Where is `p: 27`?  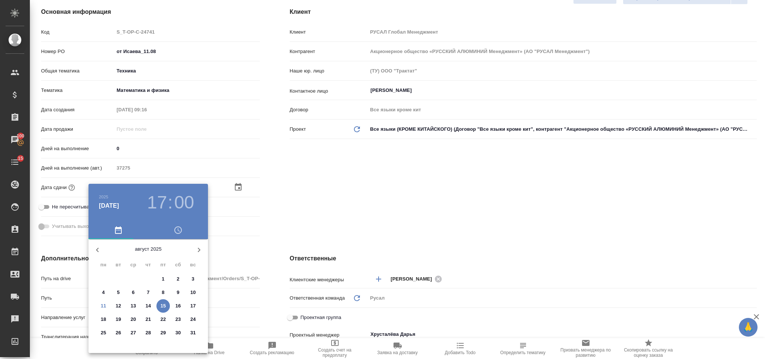 p: 27 is located at coordinates (133, 332).